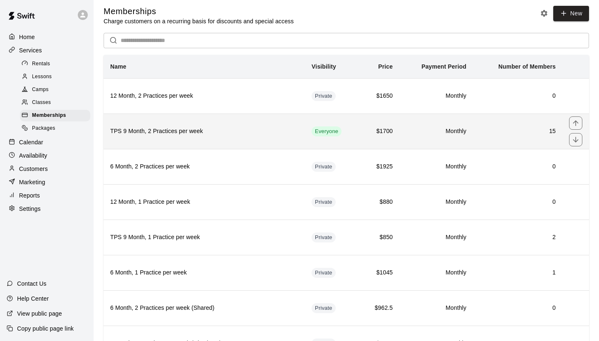 The width and height of the screenshot is (599, 341). Describe the element at coordinates (576, 123) in the screenshot. I see `button: move item up` at that location.